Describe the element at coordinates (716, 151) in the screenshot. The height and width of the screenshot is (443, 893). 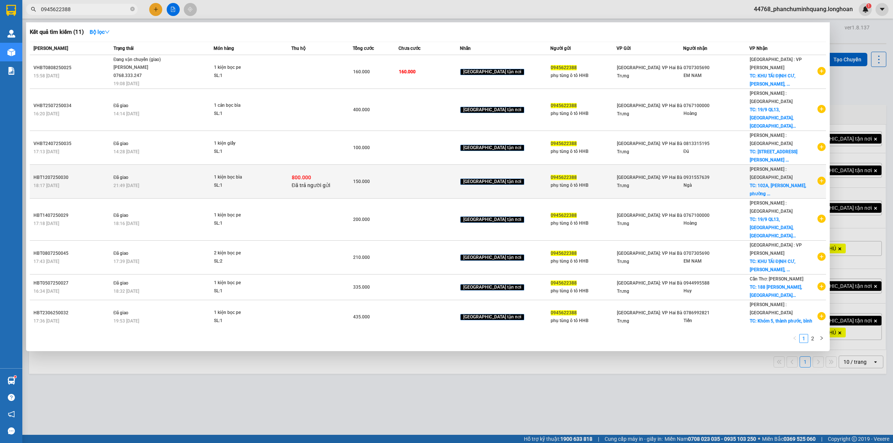
I see `div: Đủ` at that location.